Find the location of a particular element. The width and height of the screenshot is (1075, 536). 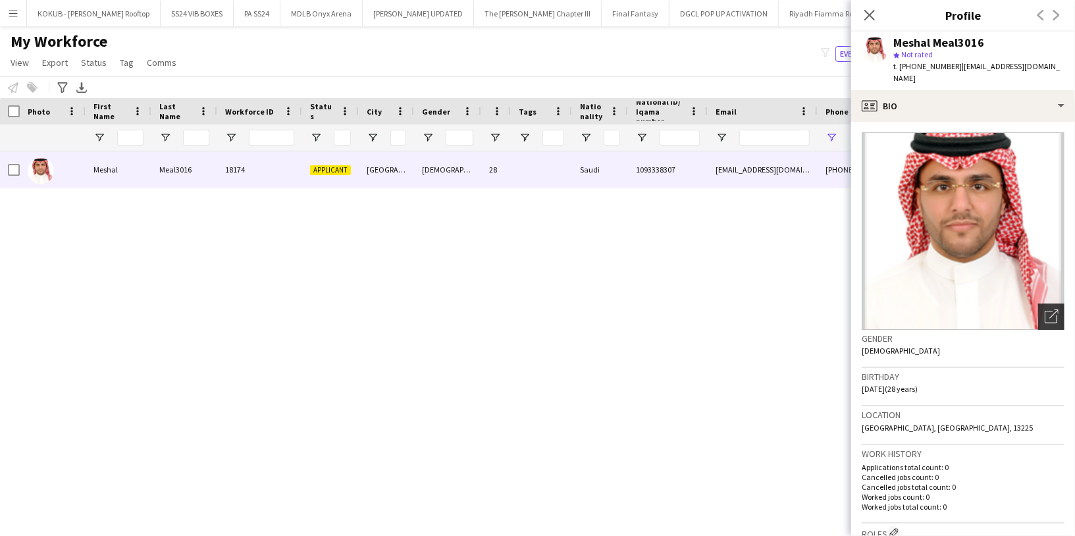

a: Comms is located at coordinates (161, 63).